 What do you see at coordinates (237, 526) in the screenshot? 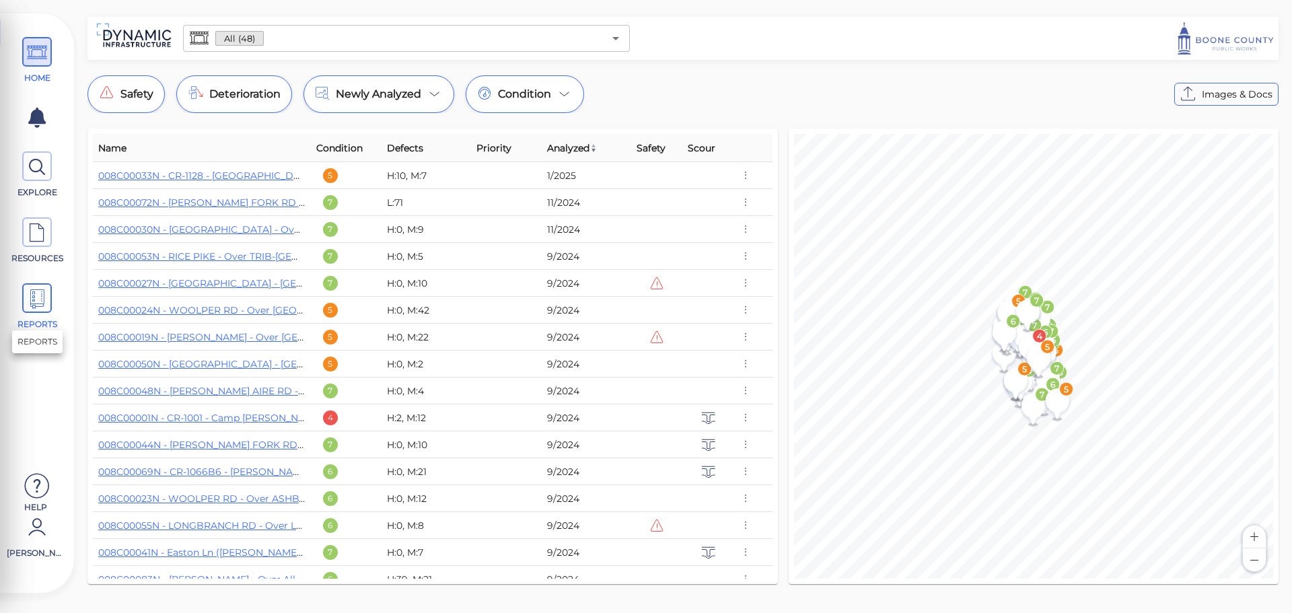
I see `a: 008C00055N - LONGBRANCH RD - Over LONEBRANCH CR` at bounding box center [237, 526].